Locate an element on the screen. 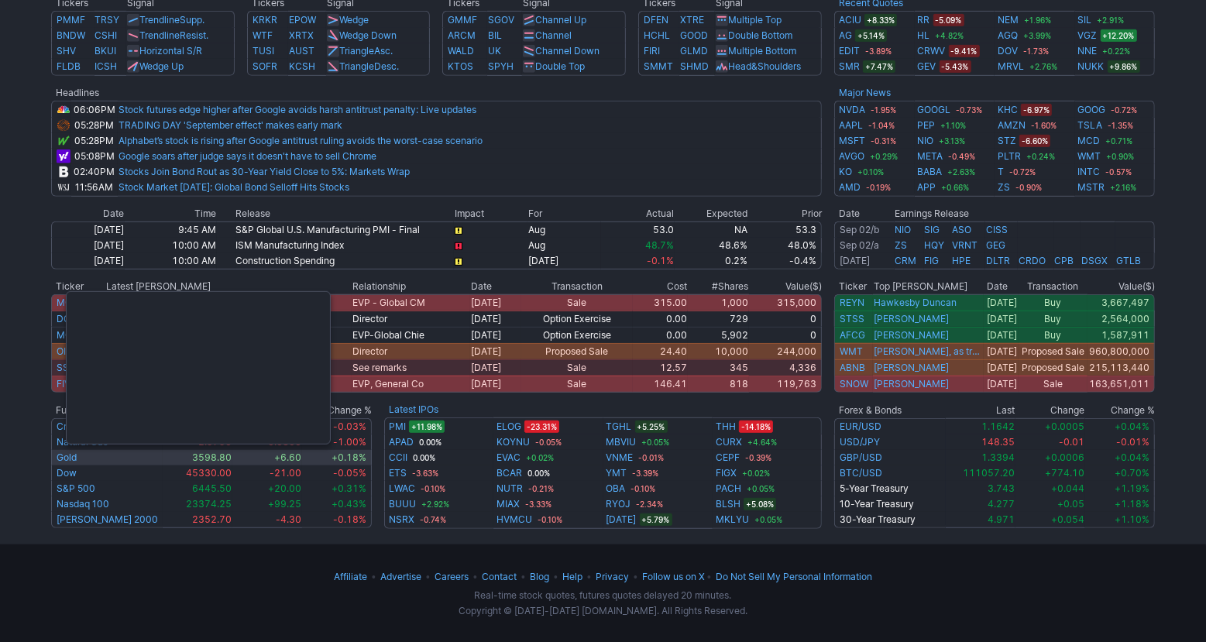 The height and width of the screenshot is (642, 1206). td: 1,000 is located at coordinates (718, 302).